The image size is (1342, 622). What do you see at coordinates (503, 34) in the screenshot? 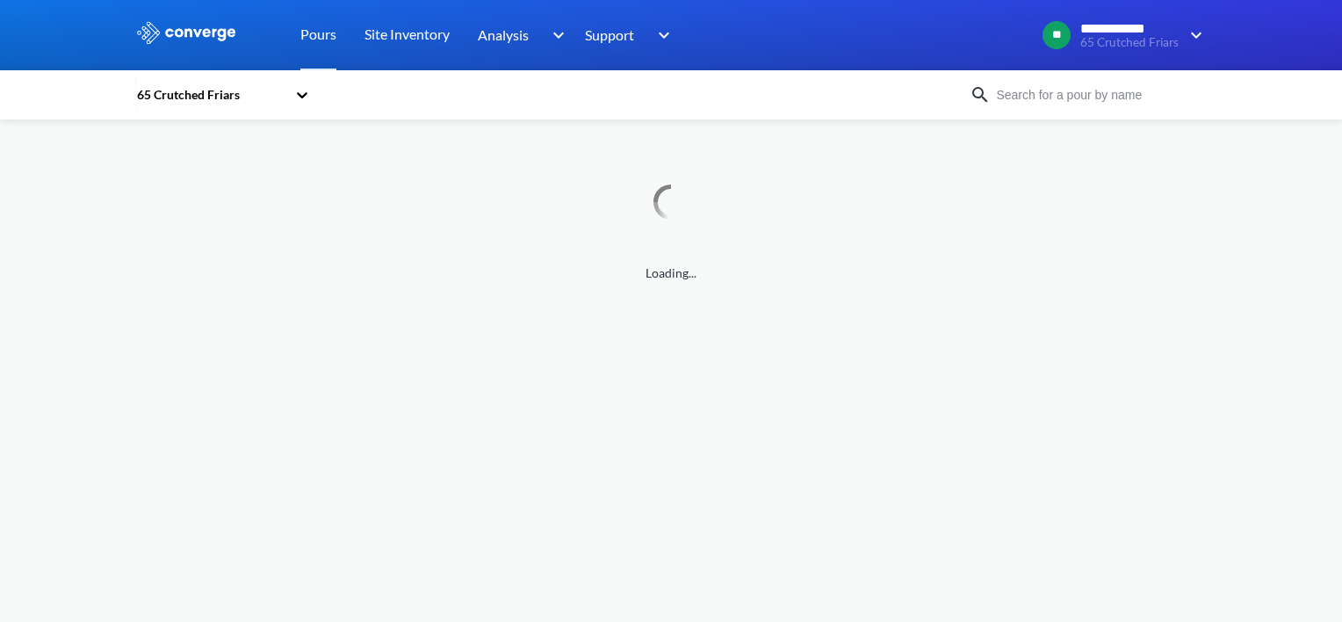
I see `span: Analysis` at bounding box center [503, 34].